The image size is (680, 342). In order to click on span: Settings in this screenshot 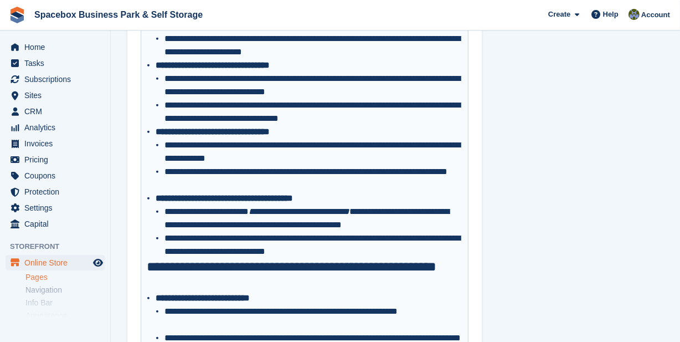, I will do `click(58, 208)`.